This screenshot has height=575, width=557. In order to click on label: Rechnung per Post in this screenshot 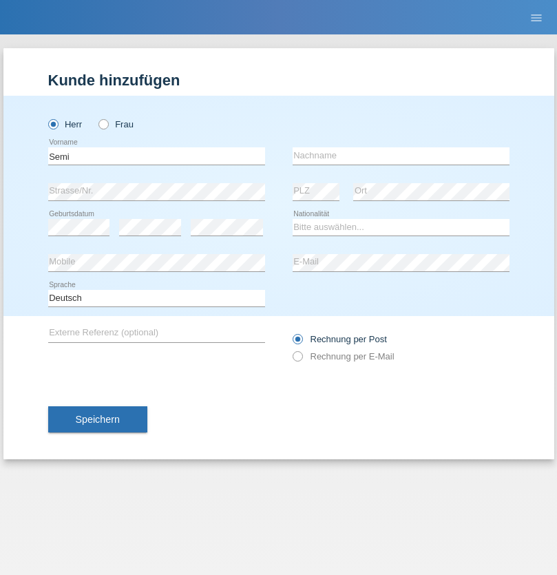, I will do `click(339, 339)`.